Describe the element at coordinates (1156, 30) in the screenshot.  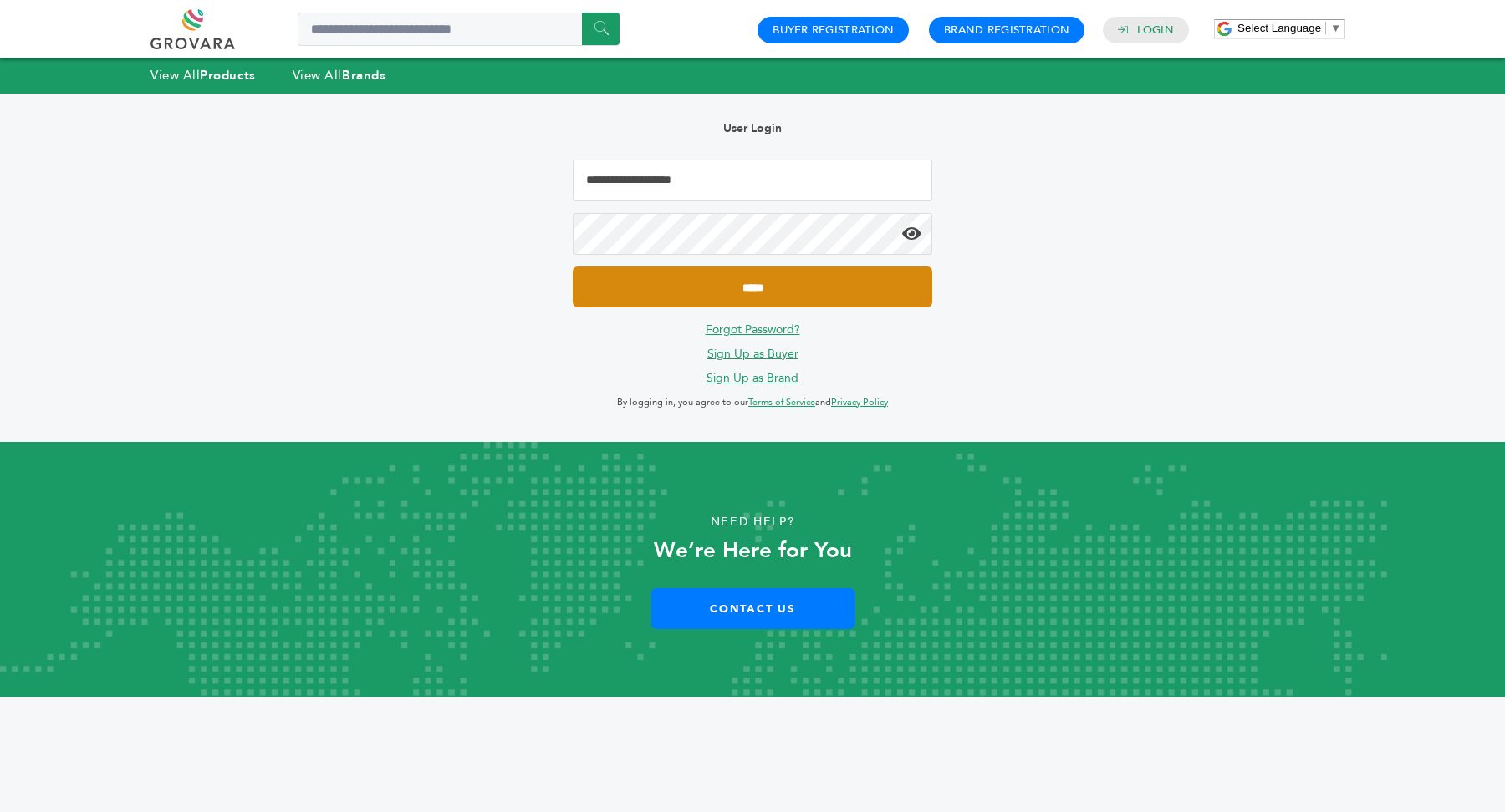
I see `a: Login` at that location.